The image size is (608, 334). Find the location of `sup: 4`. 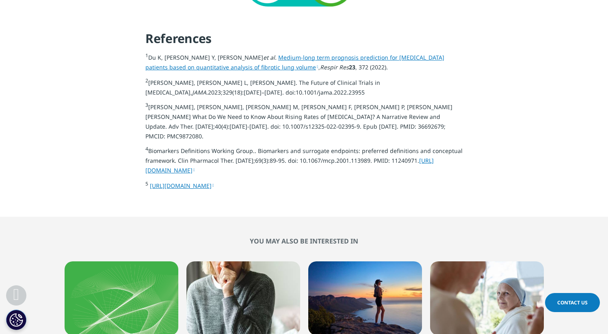

sup: 4 is located at coordinates (147, 149).